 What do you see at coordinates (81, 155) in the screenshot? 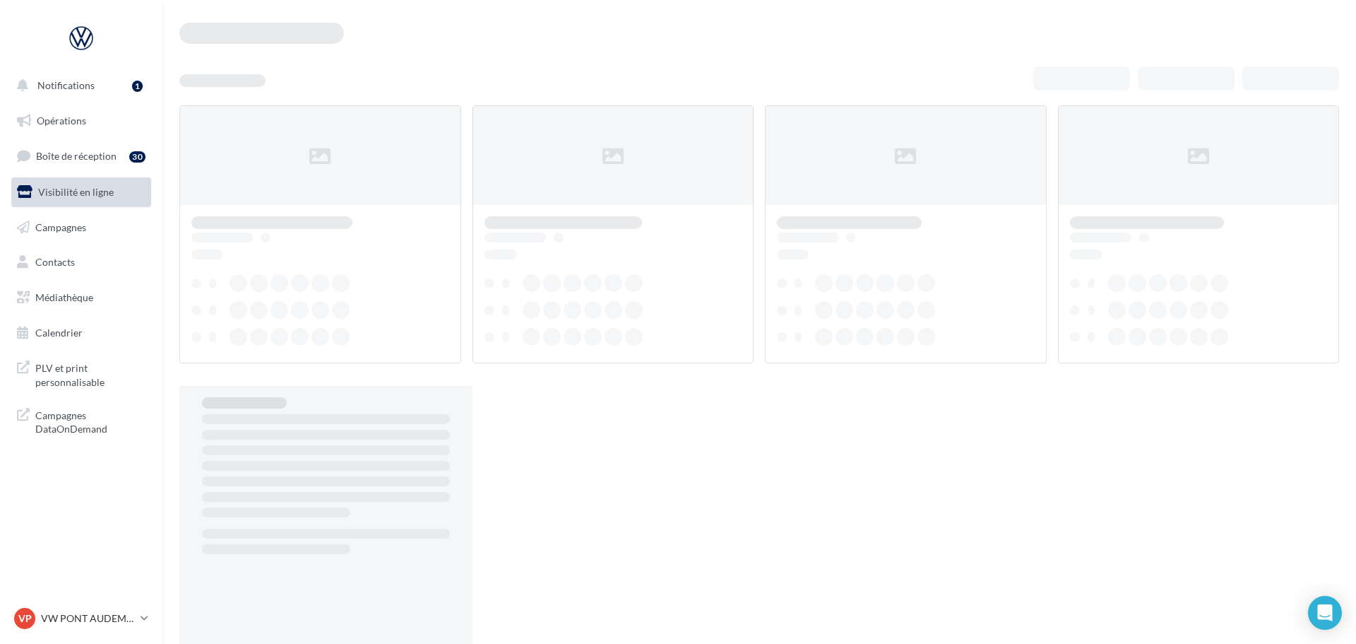
I see `a: Boîte de réception30` at bounding box center [81, 155].